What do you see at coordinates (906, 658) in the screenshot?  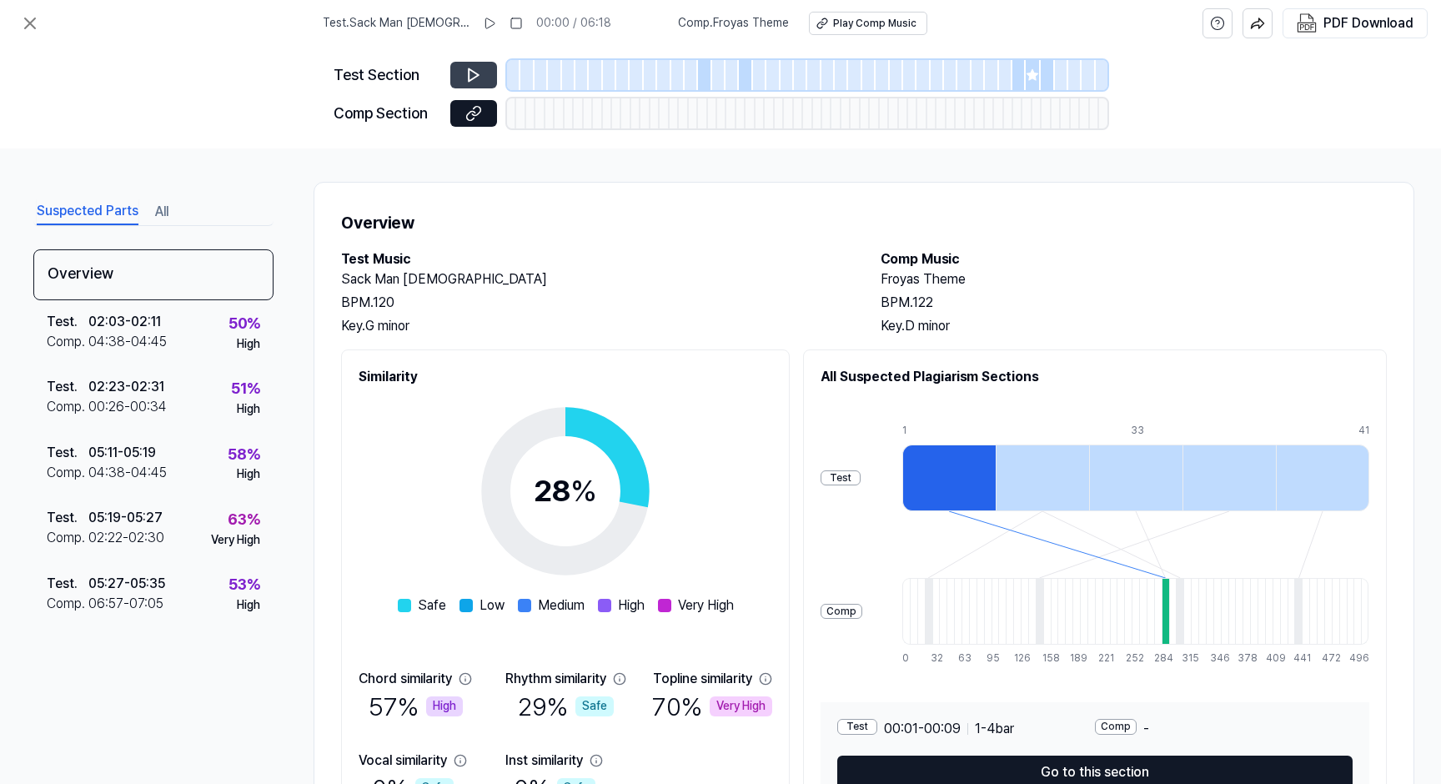 I see `div: 0` at bounding box center [906, 658].